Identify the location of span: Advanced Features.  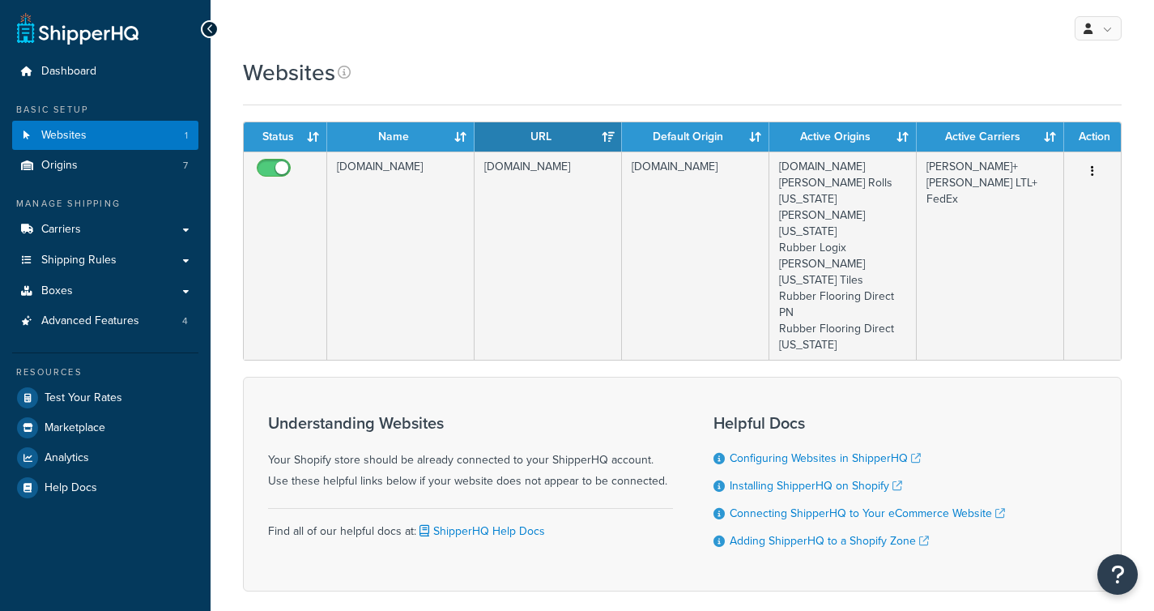
(90, 321).